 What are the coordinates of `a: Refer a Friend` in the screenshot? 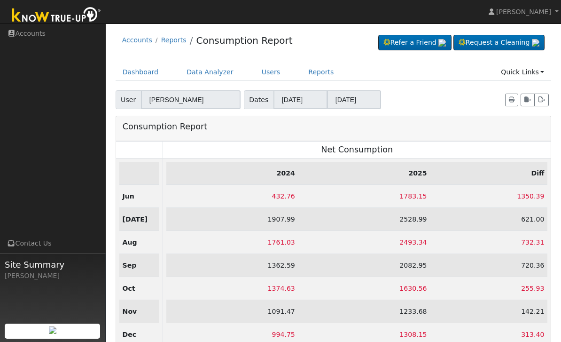 It's located at (415, 43).